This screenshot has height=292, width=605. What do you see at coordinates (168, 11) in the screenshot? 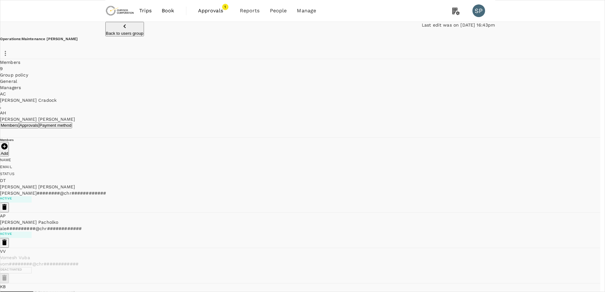
I see `span: Book` at bounding box center [168, 11].